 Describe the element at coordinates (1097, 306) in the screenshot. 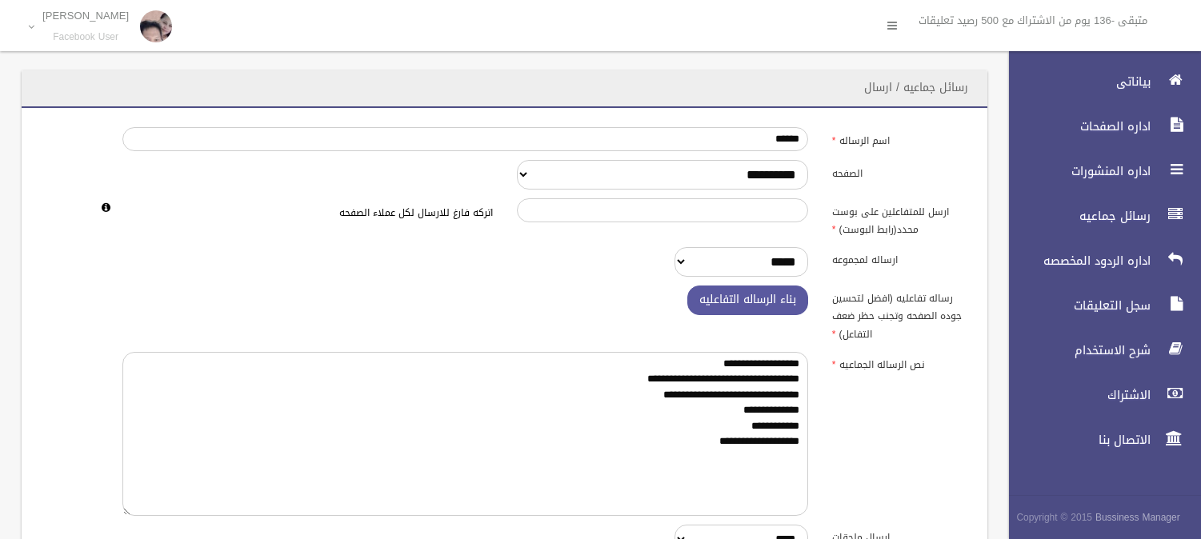

I see `a: سجل التعليقات` at that location.